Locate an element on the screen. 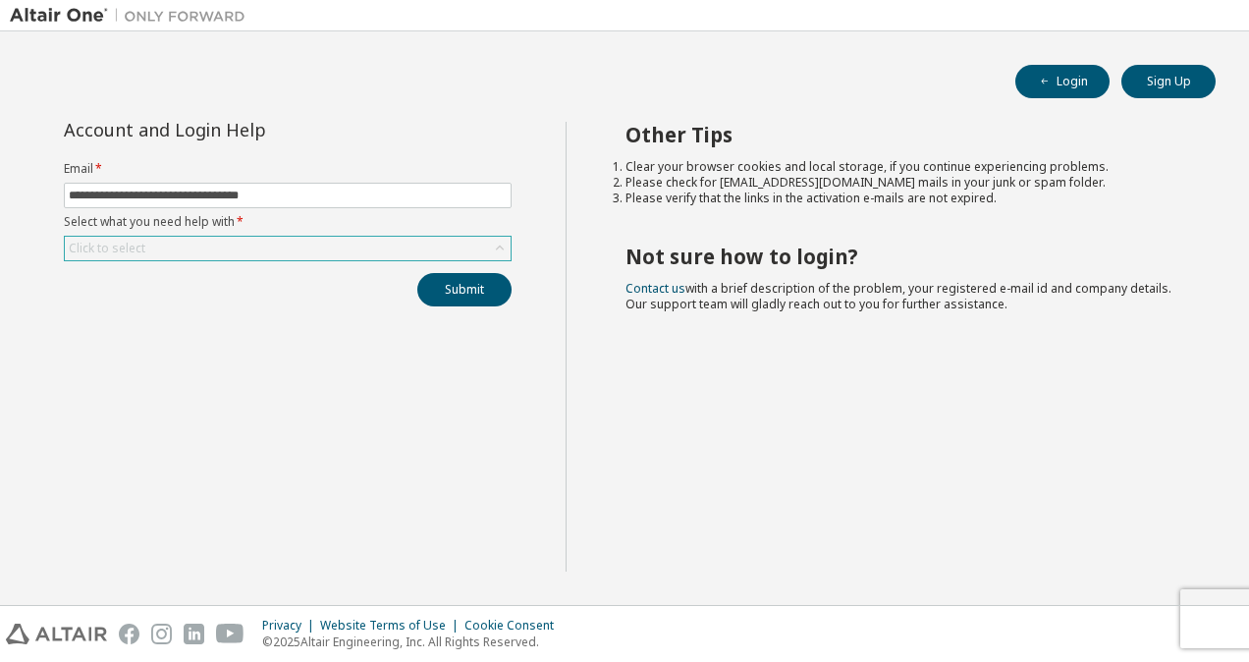  img: Altair One is located at coordinates (133, 16).